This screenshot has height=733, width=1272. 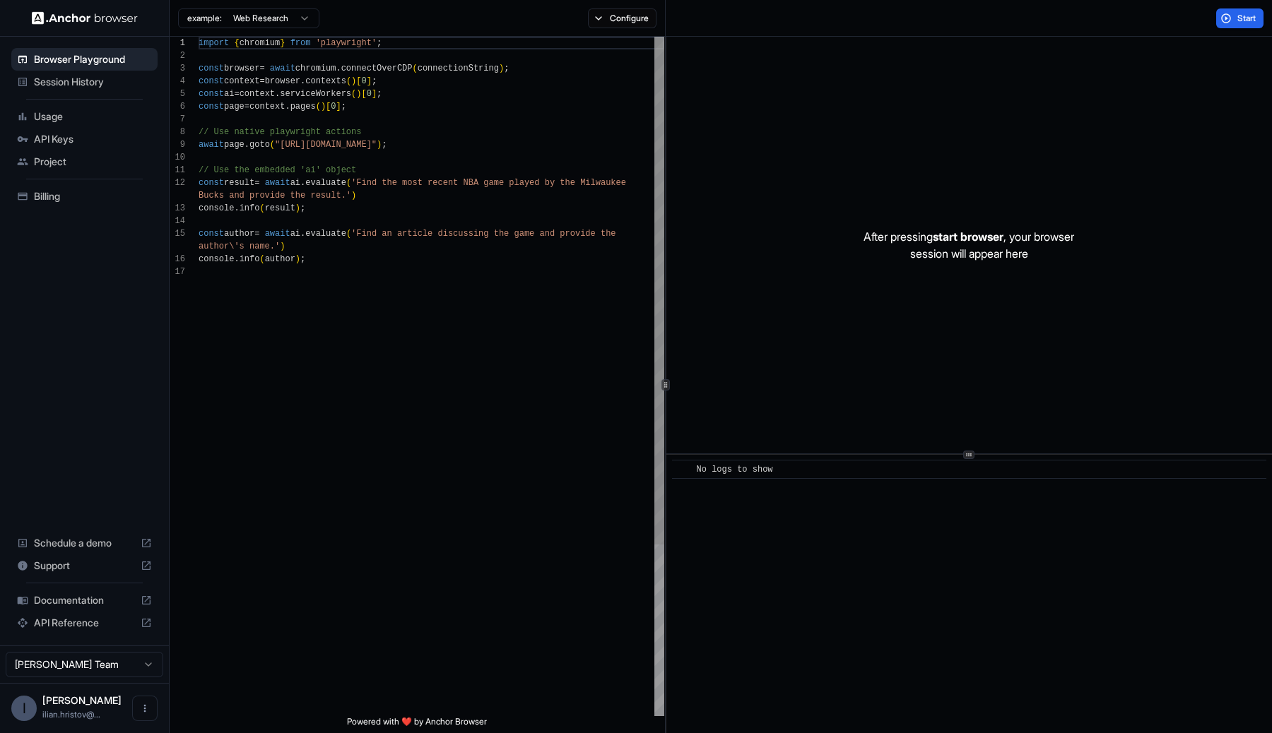 I want to click on span: import, so click(x=213, y=43).